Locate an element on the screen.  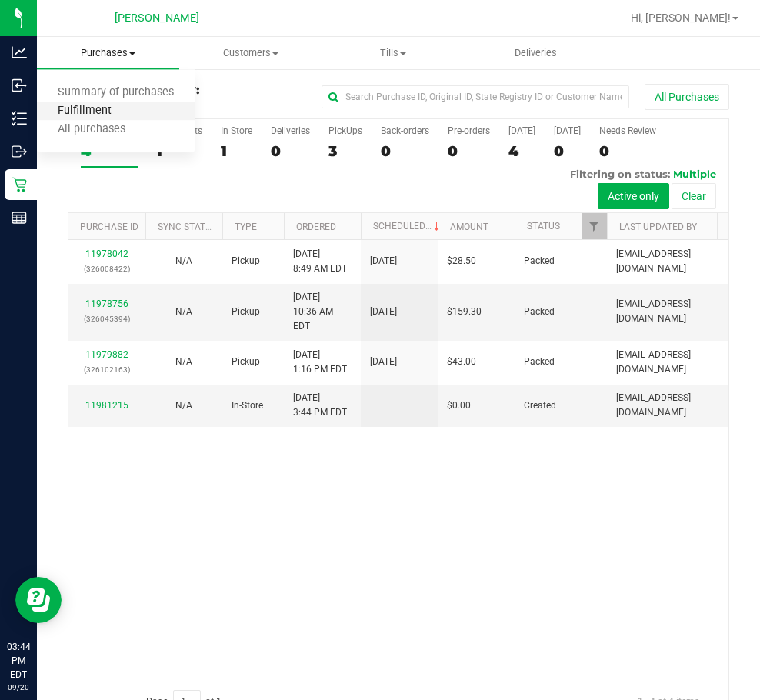
p: (326045394) is located at coordinates (107, 318).